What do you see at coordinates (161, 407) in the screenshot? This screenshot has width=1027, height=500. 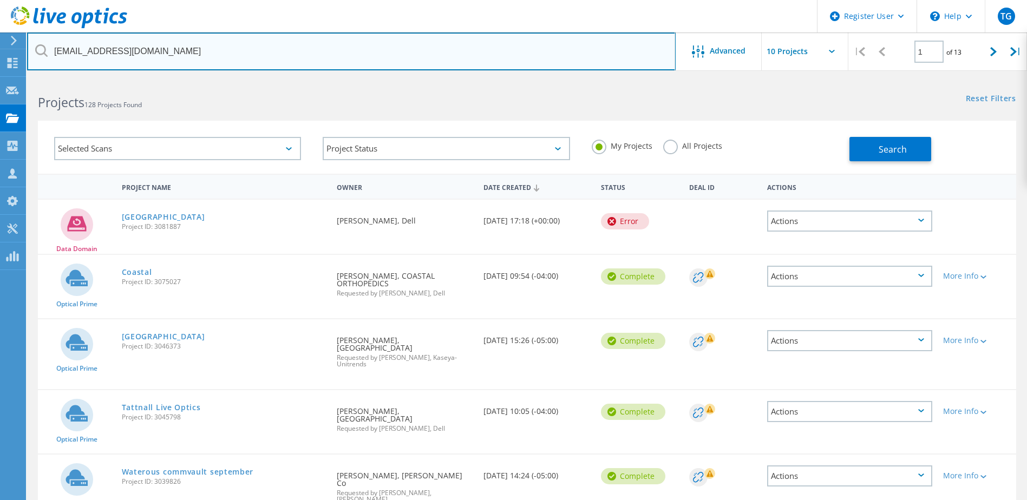 I see `a: Tattnall Live Optics` at bounding box center [161, 407].